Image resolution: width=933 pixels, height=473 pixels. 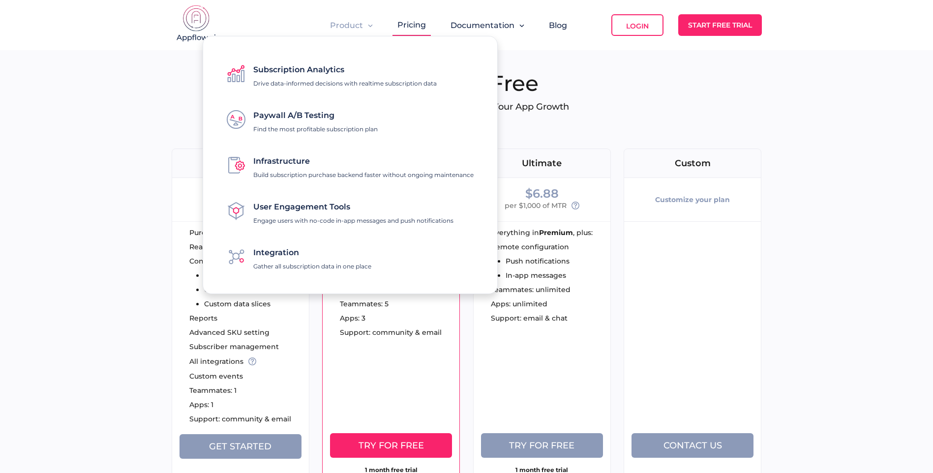 I want to click on div: Ultimate, so click(x=542, y=163).